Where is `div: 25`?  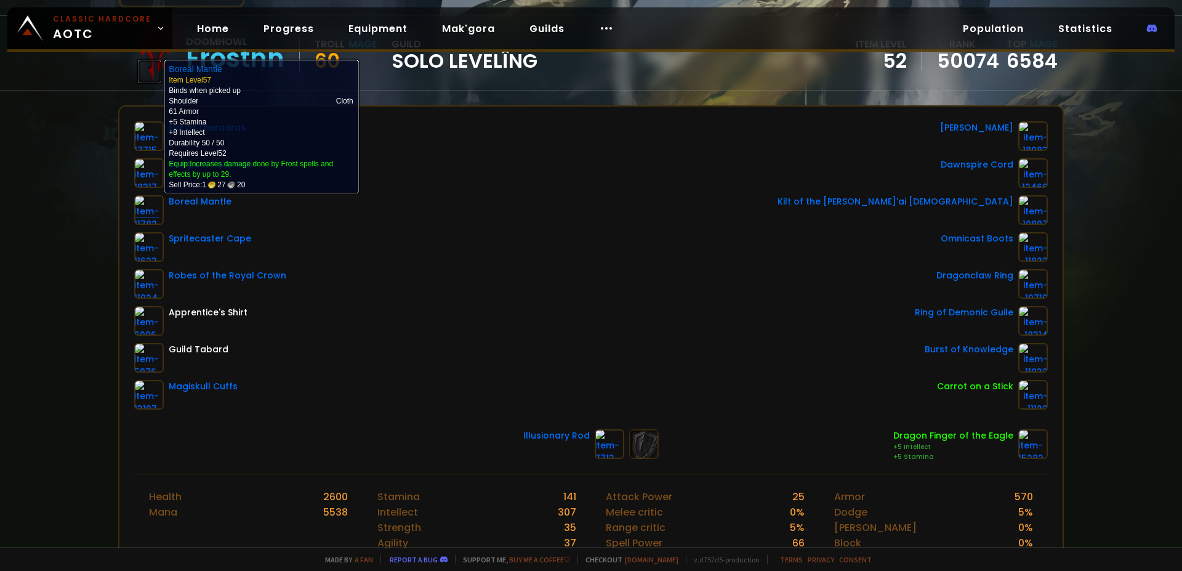
div: 25 is located at coordinates (799, 496).